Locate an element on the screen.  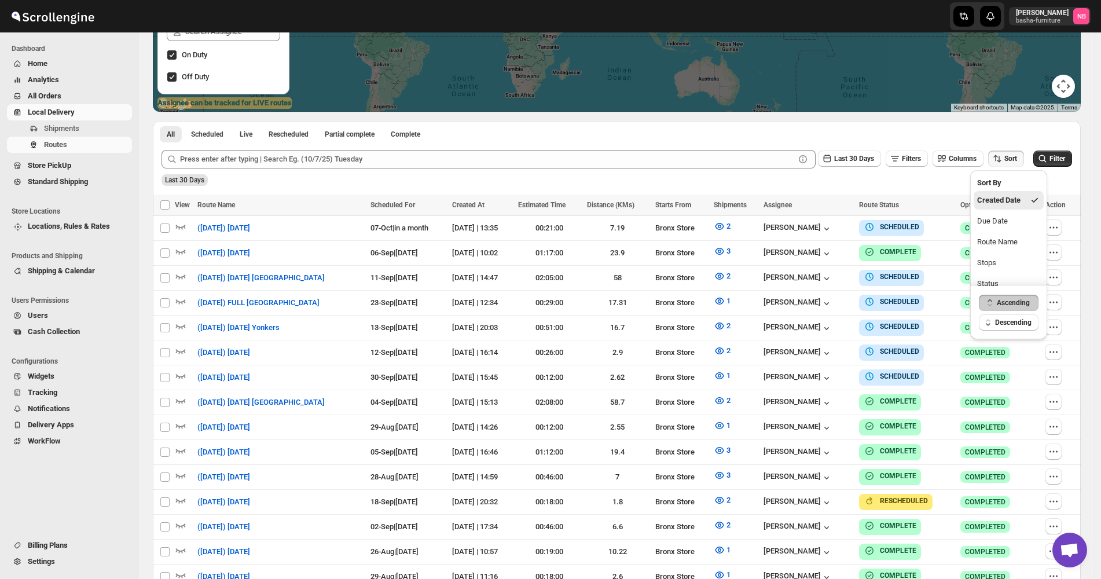
span: Last 30 Days is located at coordinates (185, 180).